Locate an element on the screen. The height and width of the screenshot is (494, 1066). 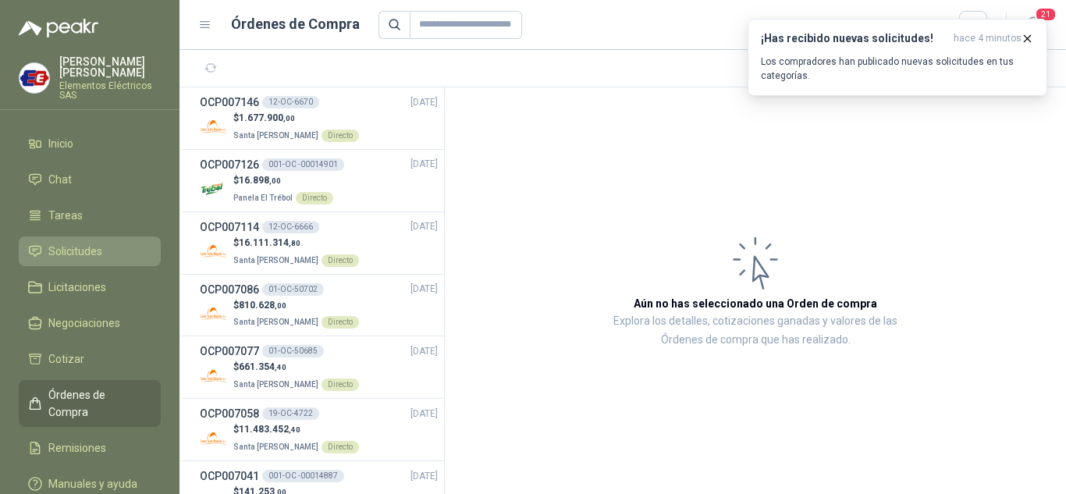
span: Inicio is located at coordinates (61, 144).